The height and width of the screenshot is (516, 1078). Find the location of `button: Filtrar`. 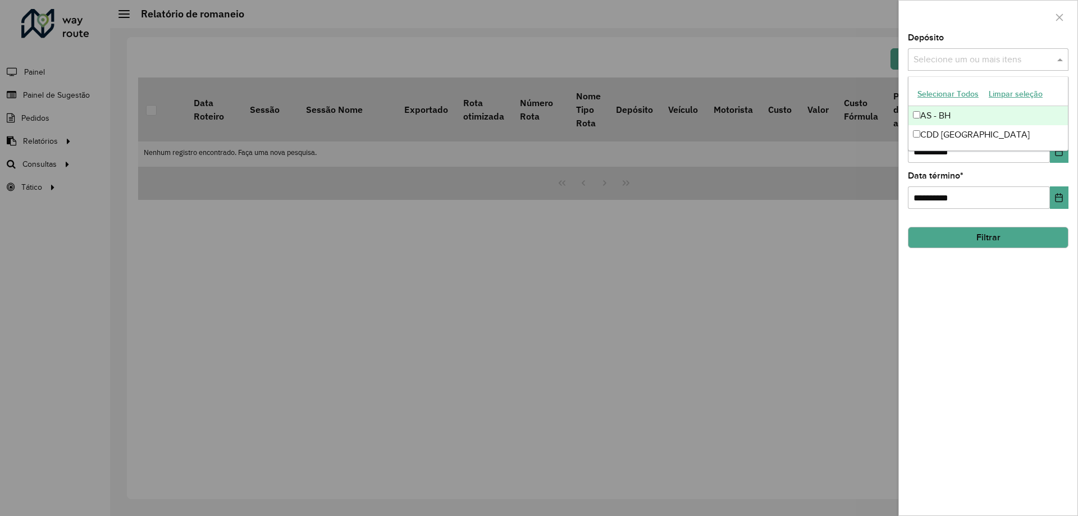

button: Filtrar is located at coordinates (989, 238).